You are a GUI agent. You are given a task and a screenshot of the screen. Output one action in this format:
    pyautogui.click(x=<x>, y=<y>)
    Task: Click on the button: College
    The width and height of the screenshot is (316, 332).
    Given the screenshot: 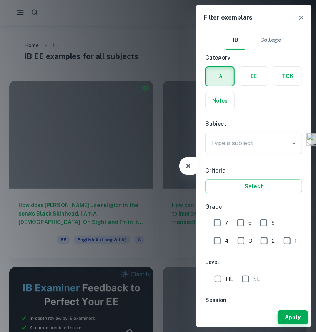 What is the action you would take?
    pyautogui.click(x=270, y=40)
    